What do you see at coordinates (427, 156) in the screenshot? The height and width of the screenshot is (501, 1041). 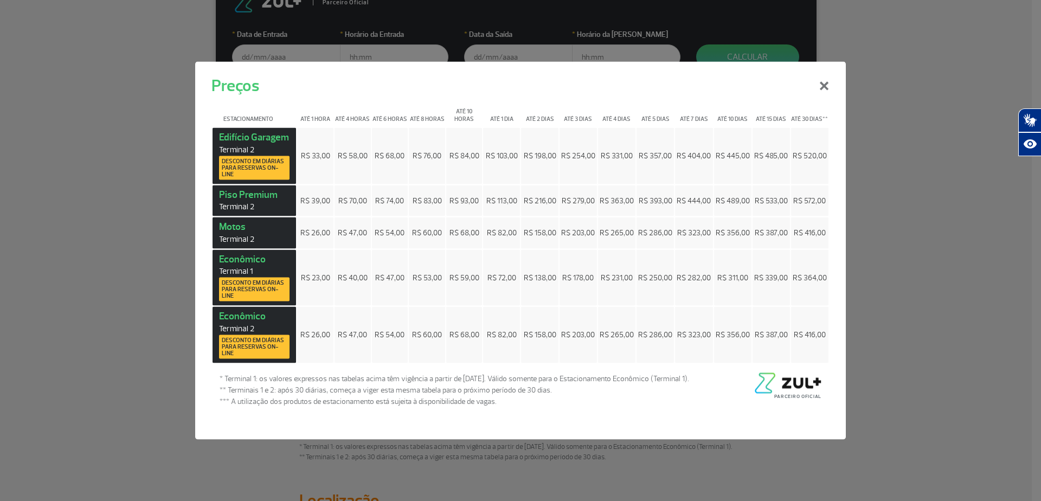 I see `span: R$ 76,00` at bounding box center [427, 156].